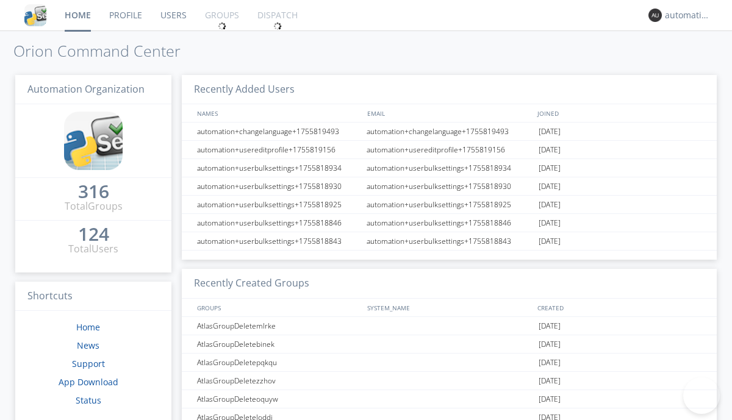  What do you see at coordinates (88, 400) in the screenshot?
I see `a: Status` at bounding box center [88, 400].